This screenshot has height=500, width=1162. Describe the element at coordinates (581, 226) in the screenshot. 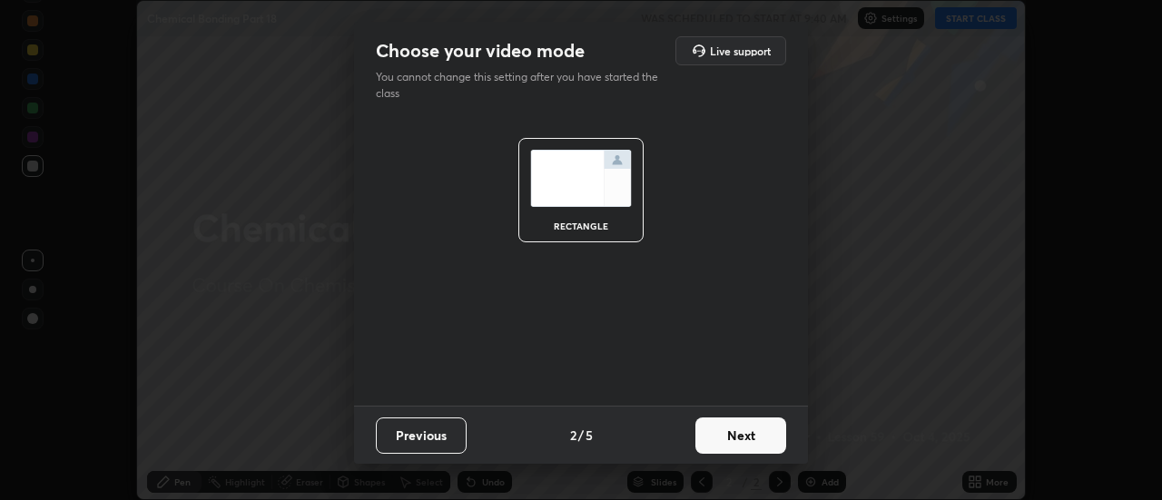

I see `div: rectangle` at that location.